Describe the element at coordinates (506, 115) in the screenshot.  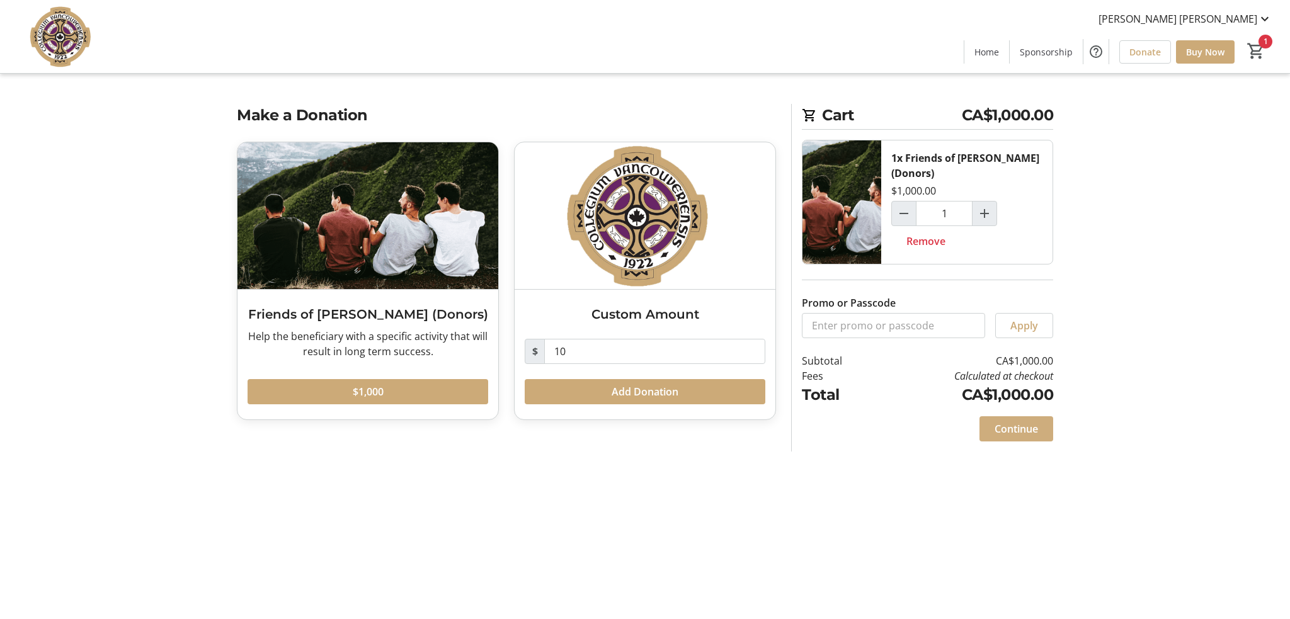
I see `h2: Make a Donation` at that location.